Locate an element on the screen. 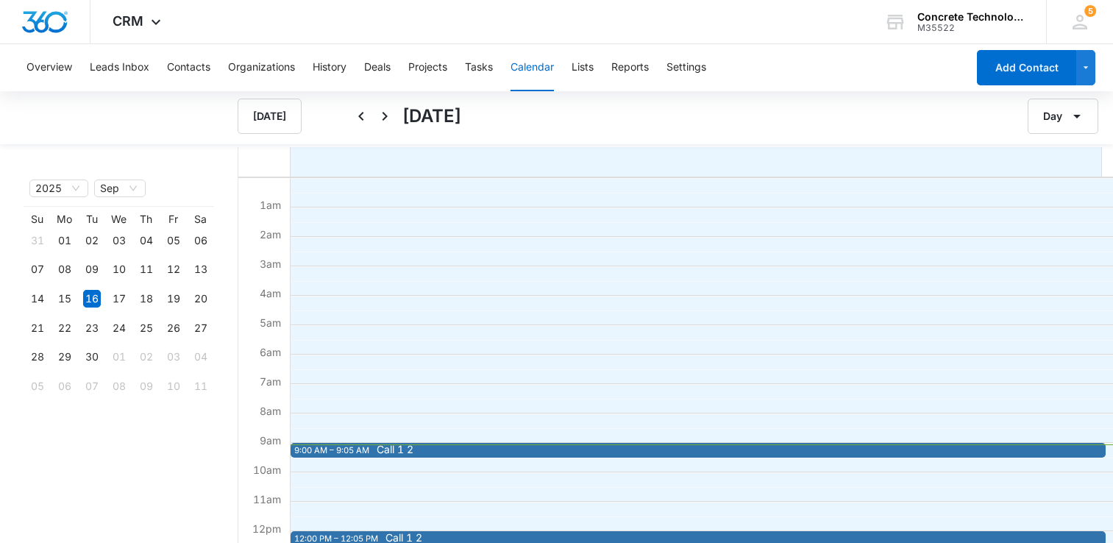 The height and width of the screenshot is (543, 1113). td: 2025-10-09 is located at coordinates (146, 386).